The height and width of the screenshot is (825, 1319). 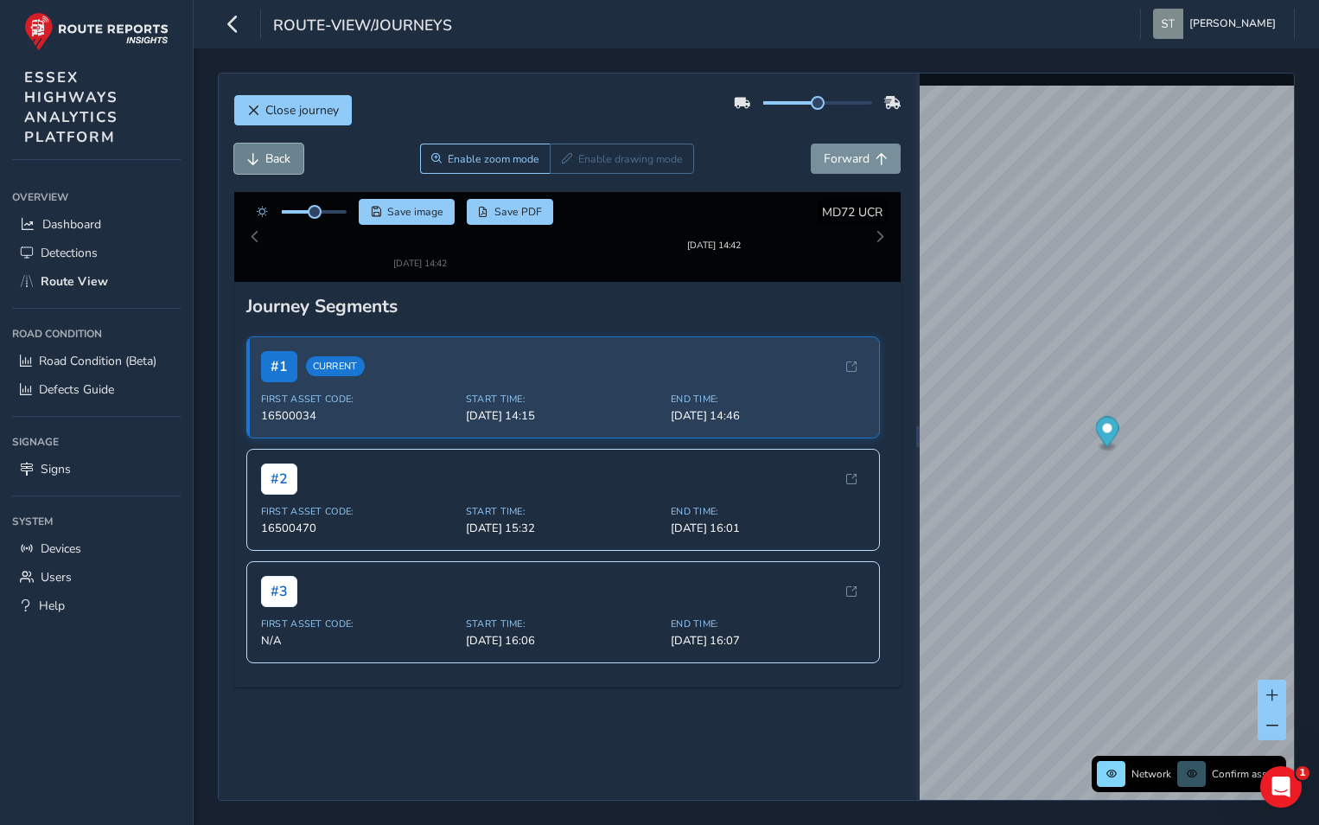 I want to click on span: Dashboard, so click(x=72, y=224).